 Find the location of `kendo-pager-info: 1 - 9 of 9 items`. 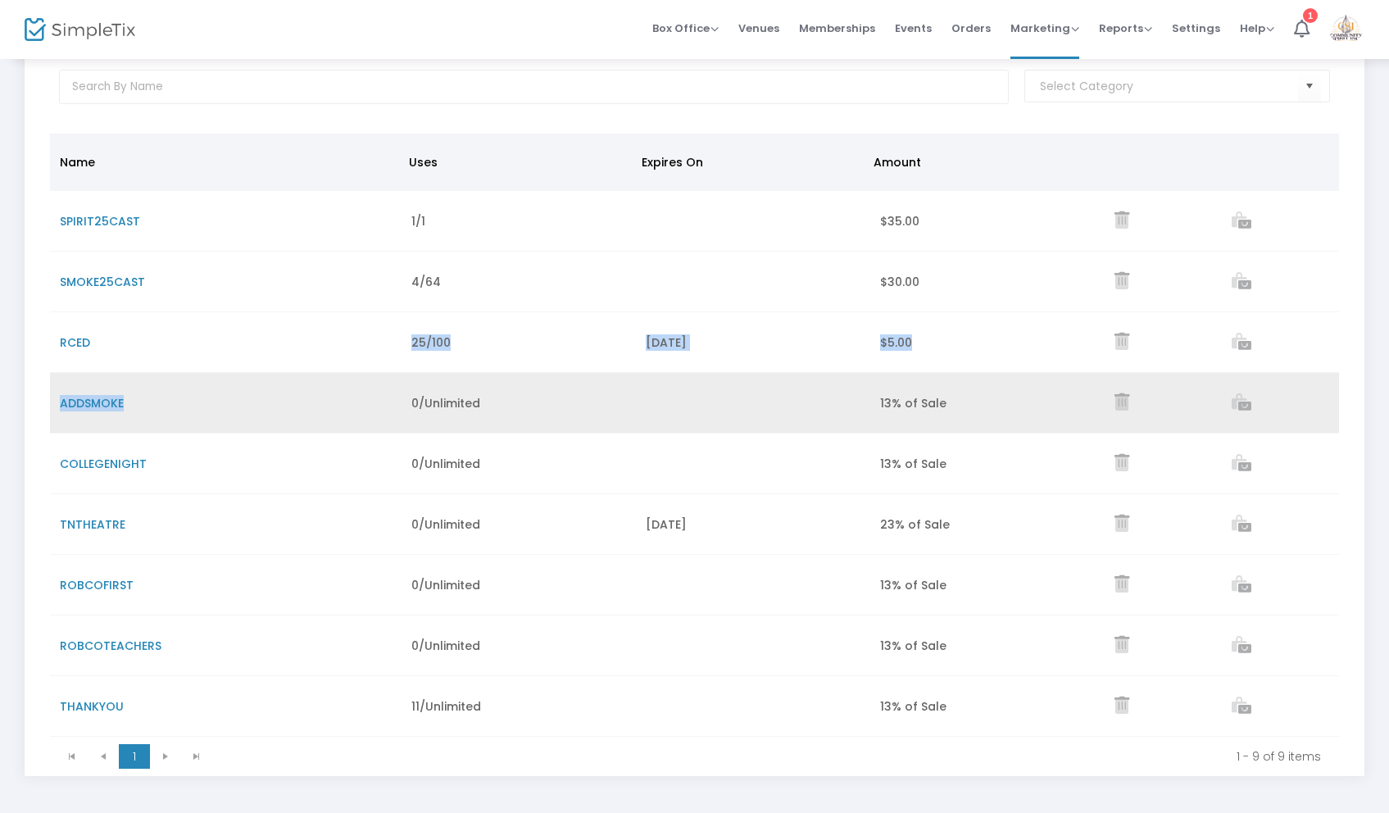

kendo-pager-info: 1 - 9 of 9 items is located at coordinates (772, 756).